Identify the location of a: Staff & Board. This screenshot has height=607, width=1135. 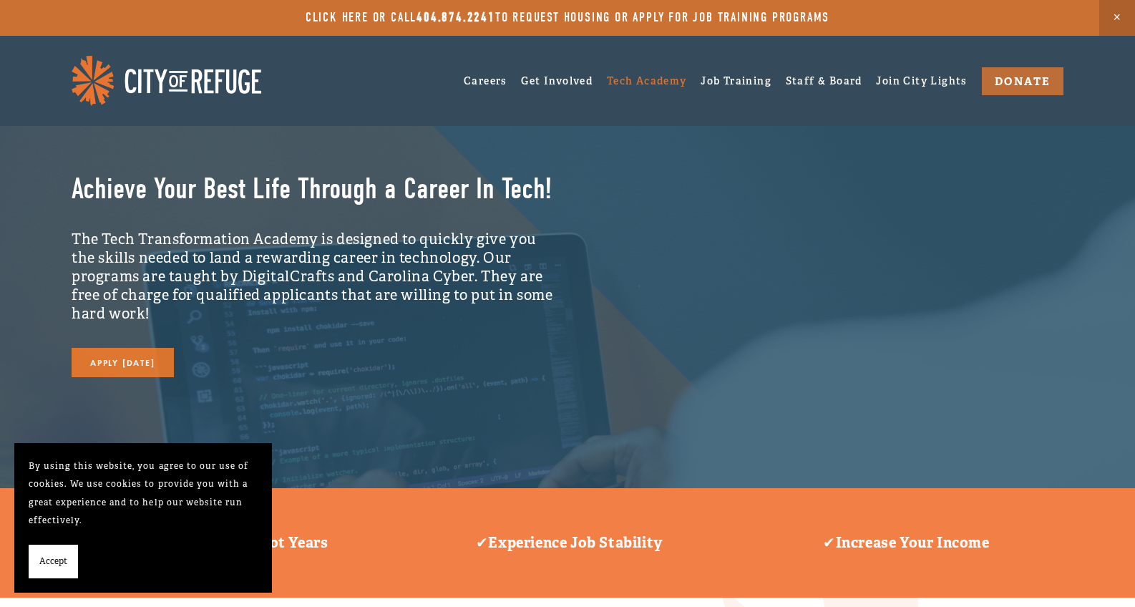
(824, 80).